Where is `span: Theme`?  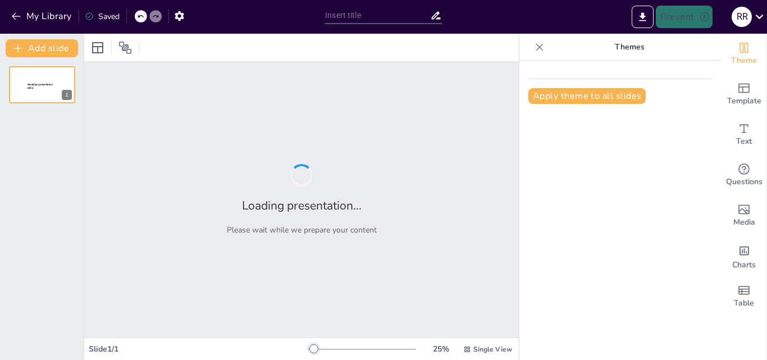 span: Theme is located at coordinates (744, 61).